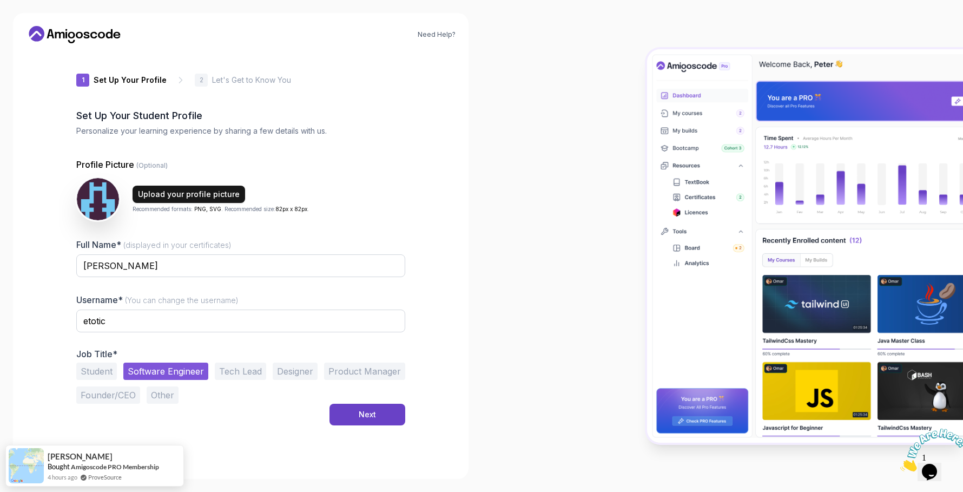 This screenshot has width=963, height=492. I want to click on a: Amigoscode PRO Membership, so click(115, 466).